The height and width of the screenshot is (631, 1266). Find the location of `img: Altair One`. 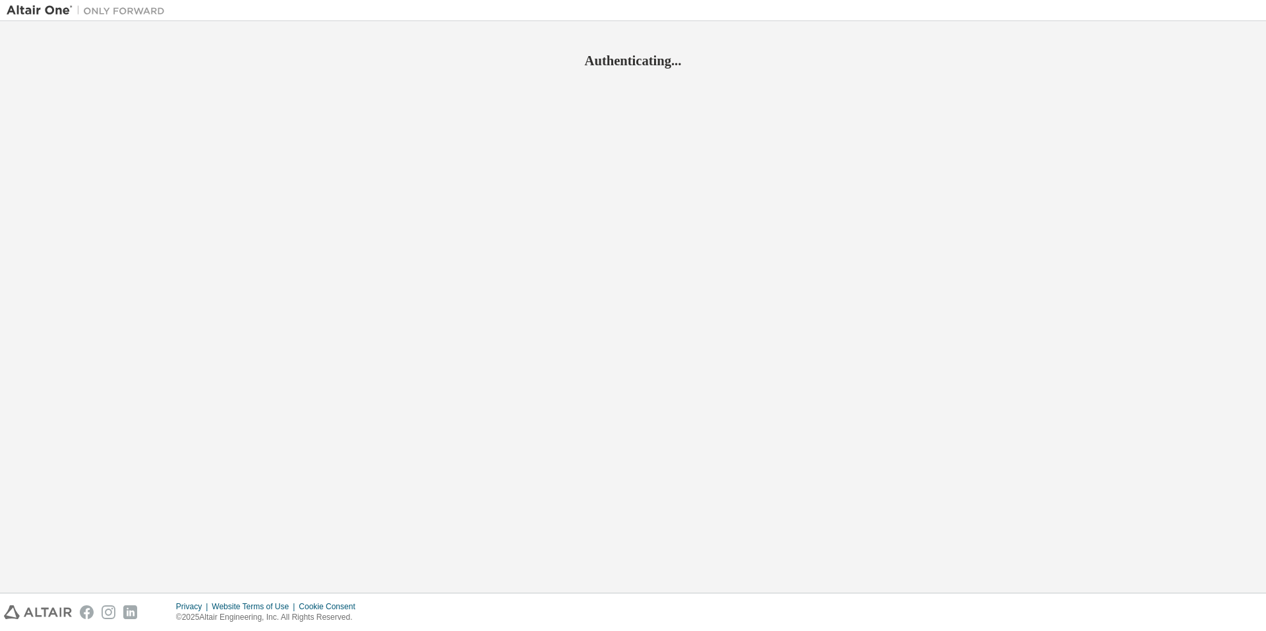

img: Altair One is located at coordinates (89, 11).